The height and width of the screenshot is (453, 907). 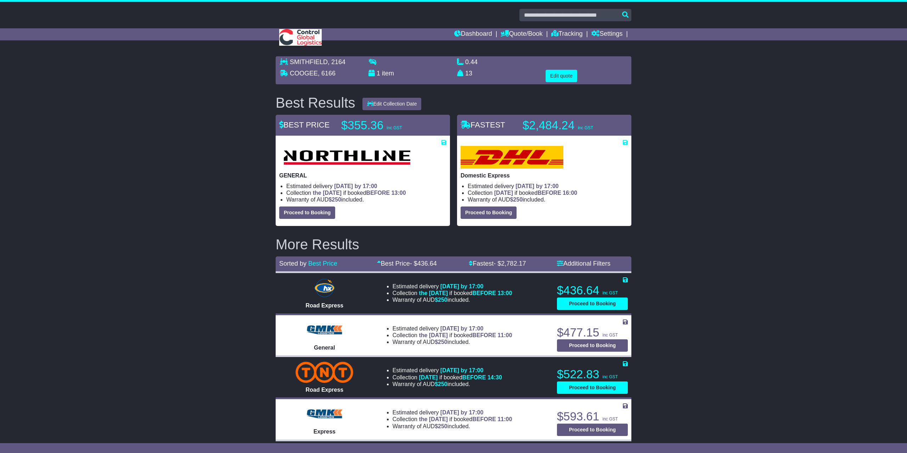 I want to click on span: 16:00, so click(x=570, y=193).